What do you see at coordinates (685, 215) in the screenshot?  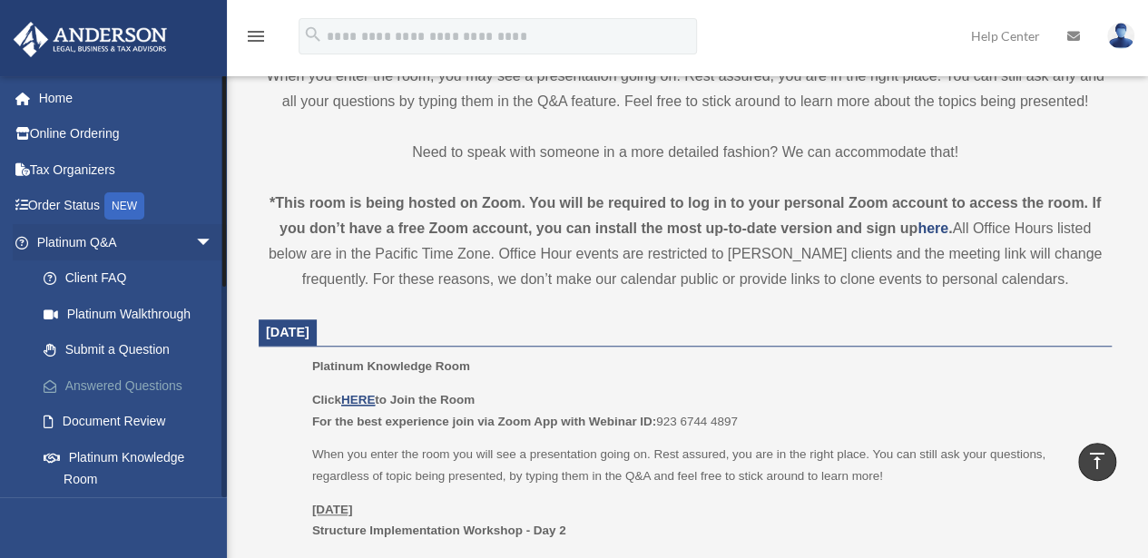 I see `strong: *This room is being hosted on Zoom. You will be required to log in to your personal Zoom account ...` at bounding box center [685, 215].